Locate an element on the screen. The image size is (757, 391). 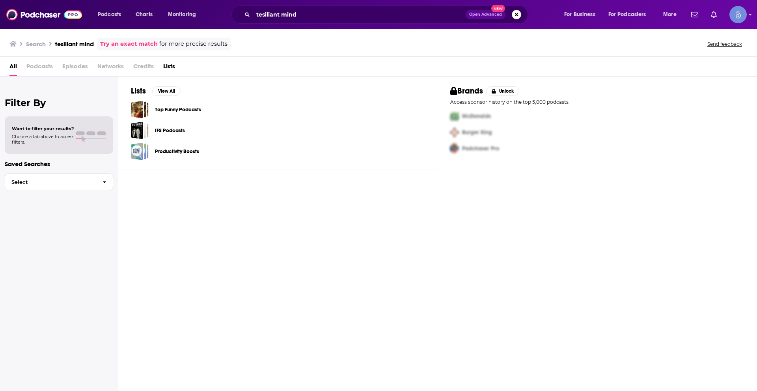
img: Podchaser - Follow, Share and Rate Podcasts is located at coordinates (44, 15).